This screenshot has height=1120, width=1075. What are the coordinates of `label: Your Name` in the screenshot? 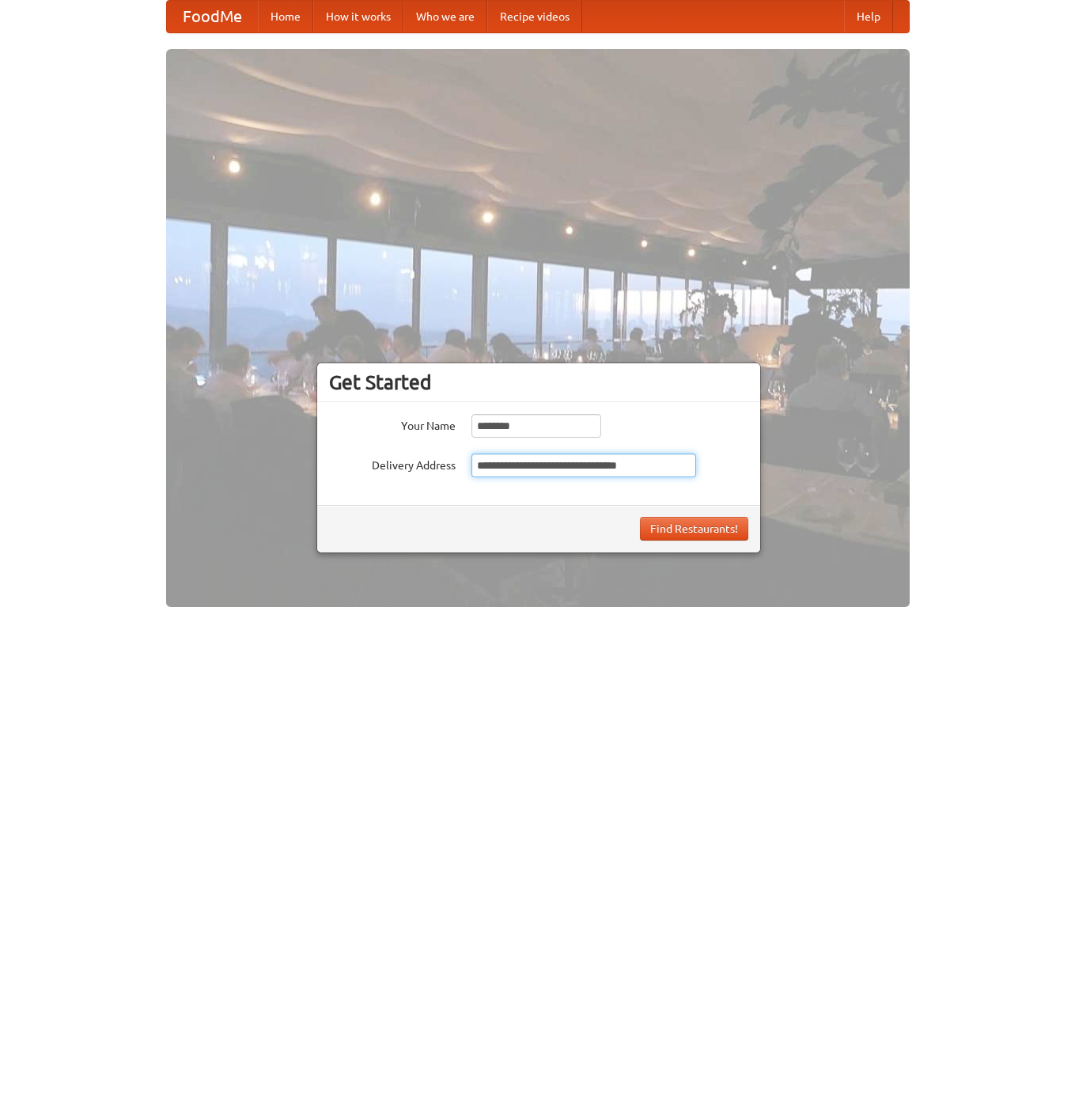 It's located at (392, 423).